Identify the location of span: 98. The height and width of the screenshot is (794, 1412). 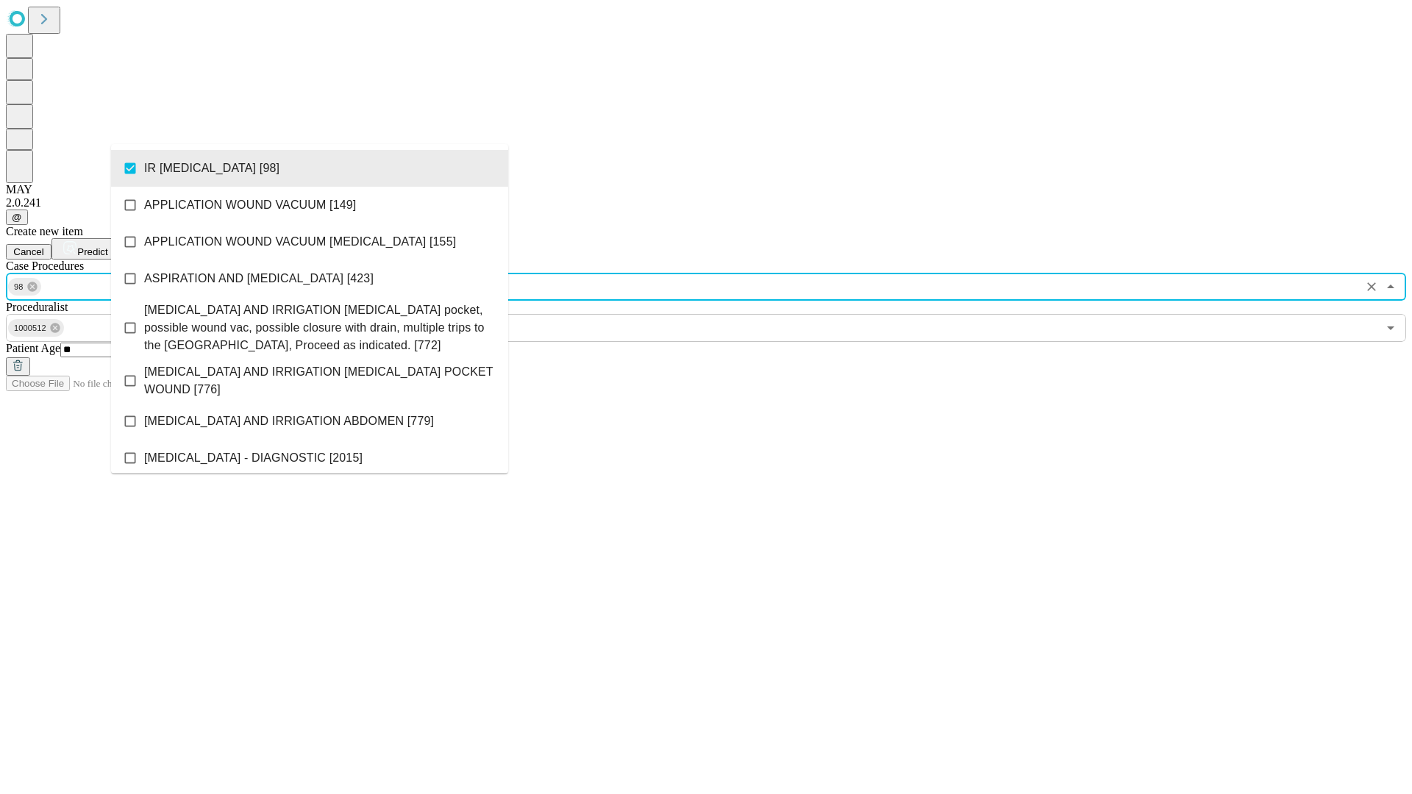
(18, 287).